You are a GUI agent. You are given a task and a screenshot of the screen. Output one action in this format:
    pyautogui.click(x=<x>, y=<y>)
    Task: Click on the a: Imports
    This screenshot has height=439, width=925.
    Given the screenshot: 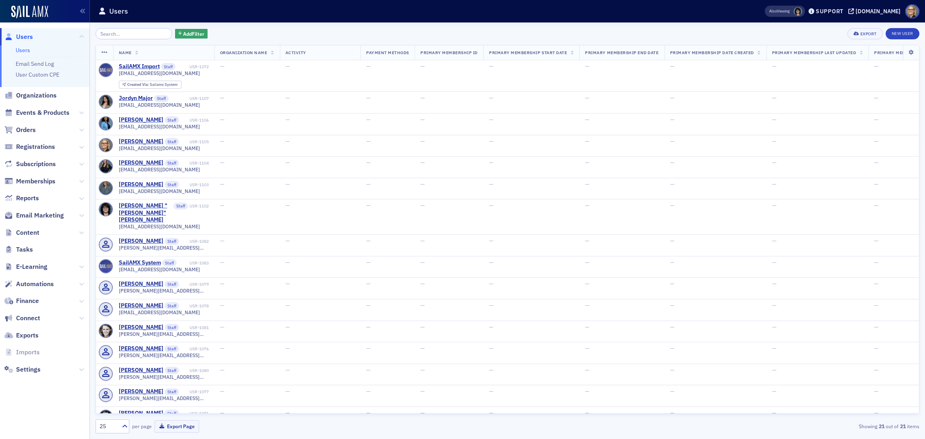 What is the action you would take?
    pyautogui.click(x=22, y=353)
    